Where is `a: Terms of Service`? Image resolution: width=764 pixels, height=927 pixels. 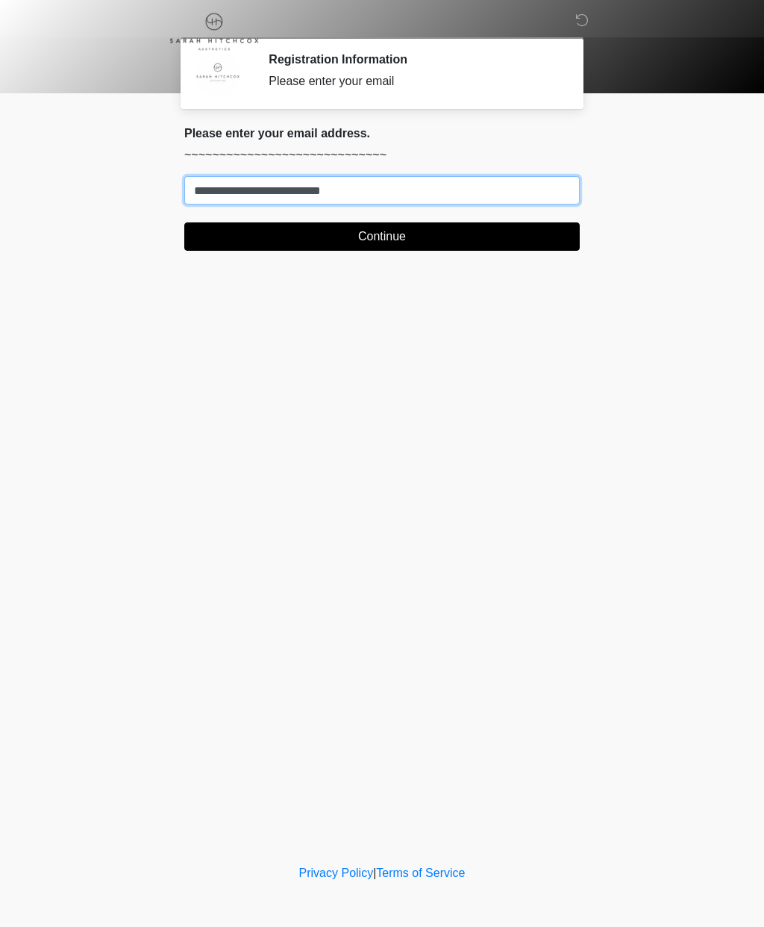
a: Terms of Service is located at coordinates (420, 872).